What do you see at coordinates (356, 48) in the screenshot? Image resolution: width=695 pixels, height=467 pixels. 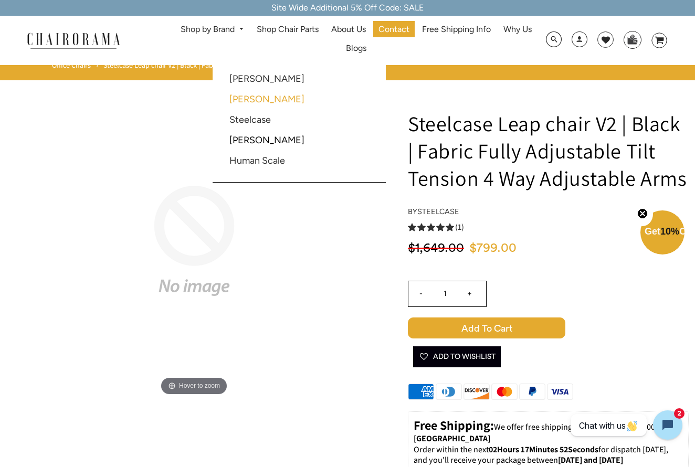 I see `span: Blogs` at bounding box center [356, 48].